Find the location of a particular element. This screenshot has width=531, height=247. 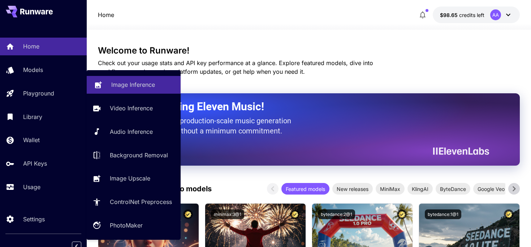

span: Check out your usage stats and API key performance at a glance. Explore featured models, dive int... is located at coordinates (235, 67).